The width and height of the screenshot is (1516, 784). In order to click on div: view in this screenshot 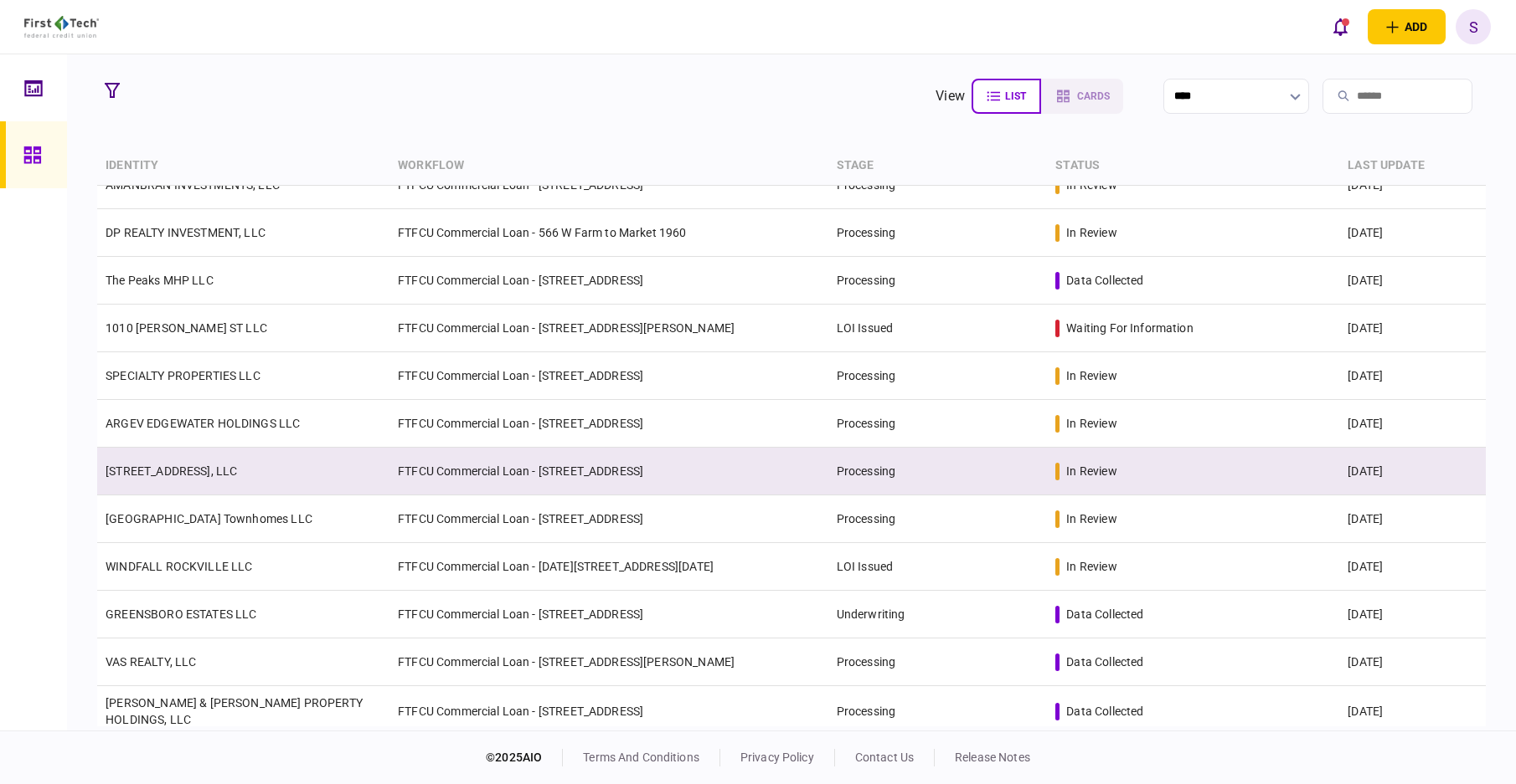, I will do `click(949, 96)`.